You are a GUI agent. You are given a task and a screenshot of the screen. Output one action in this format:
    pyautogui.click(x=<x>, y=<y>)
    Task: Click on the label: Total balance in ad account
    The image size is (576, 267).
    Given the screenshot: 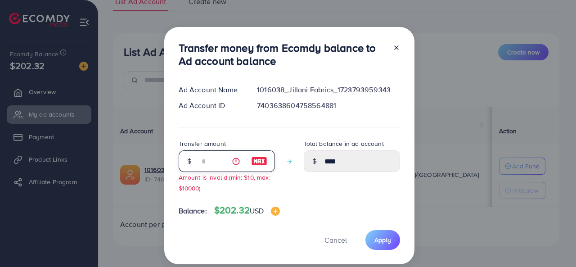 What is the action you would take?
    pyautogui.click(x=344, y=143)
    